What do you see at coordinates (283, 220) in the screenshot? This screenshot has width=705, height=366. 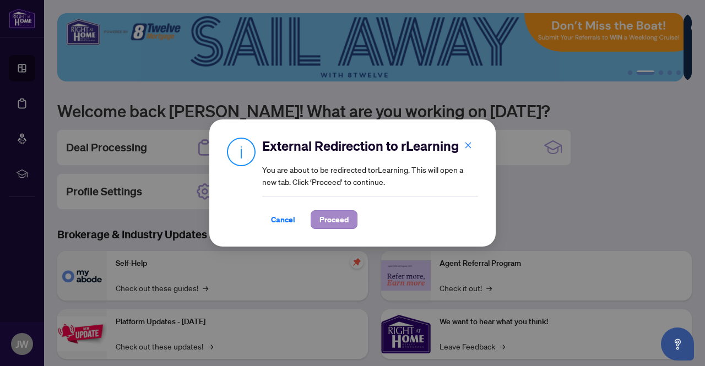 I see `button: Cancel` at bounding box center [283, 220].